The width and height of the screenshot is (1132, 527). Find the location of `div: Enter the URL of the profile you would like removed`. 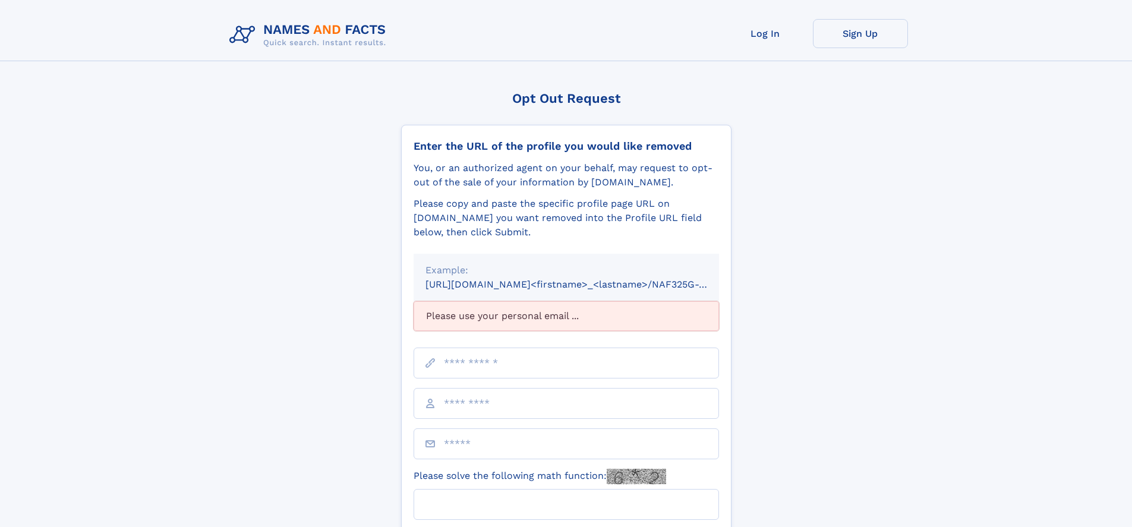

div: Enter the URL of the profile you would like removed is located at coordinates (566, 146).